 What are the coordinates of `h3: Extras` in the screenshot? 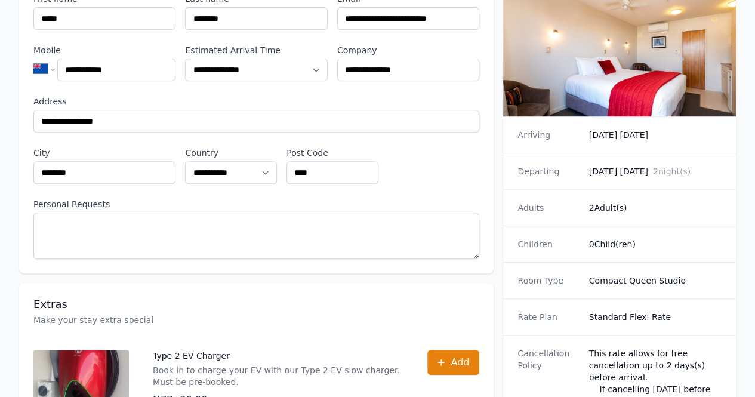 It's located at (256, 305).